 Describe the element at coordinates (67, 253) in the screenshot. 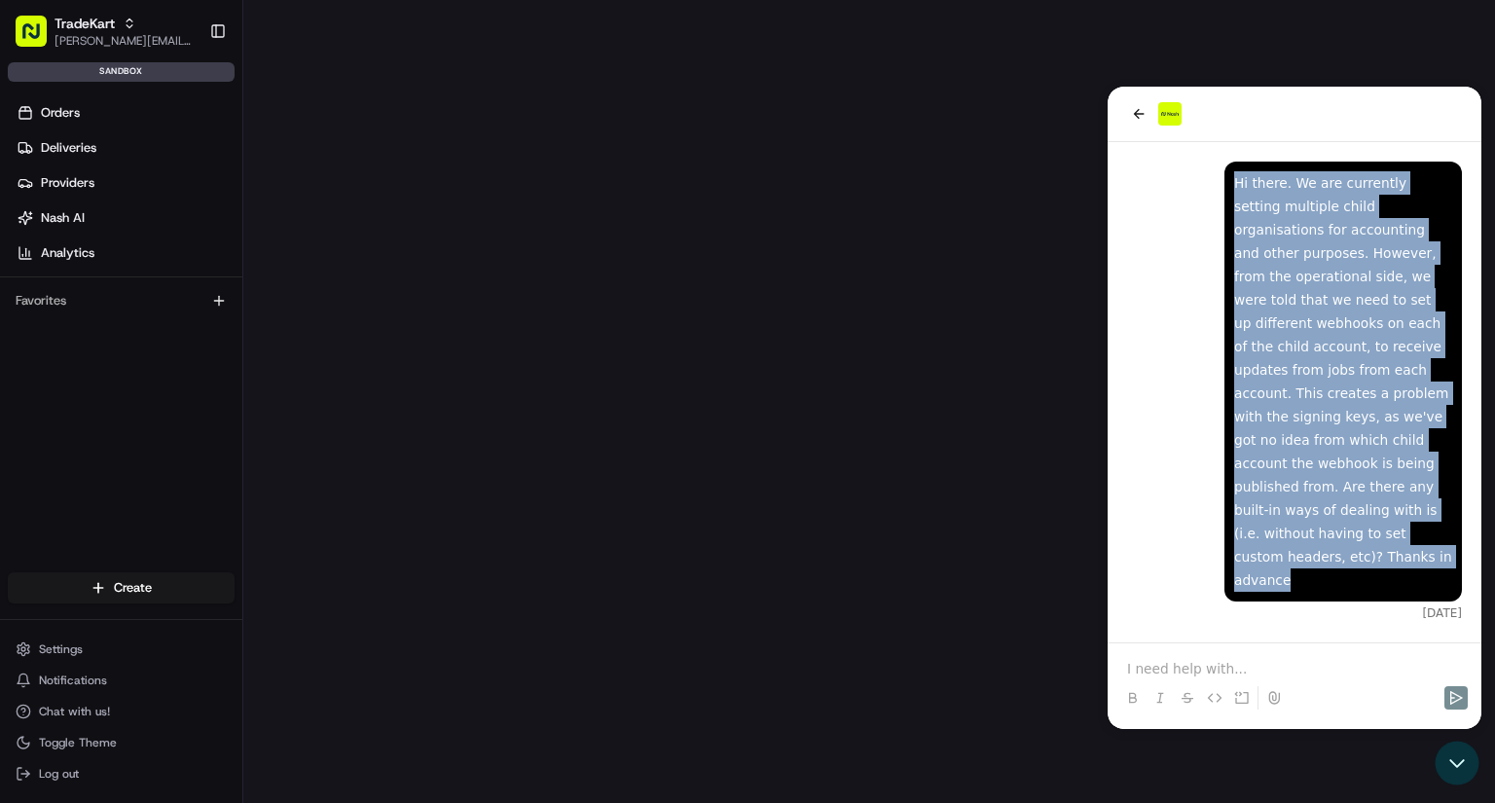

I see `span: Analytics` at that location.